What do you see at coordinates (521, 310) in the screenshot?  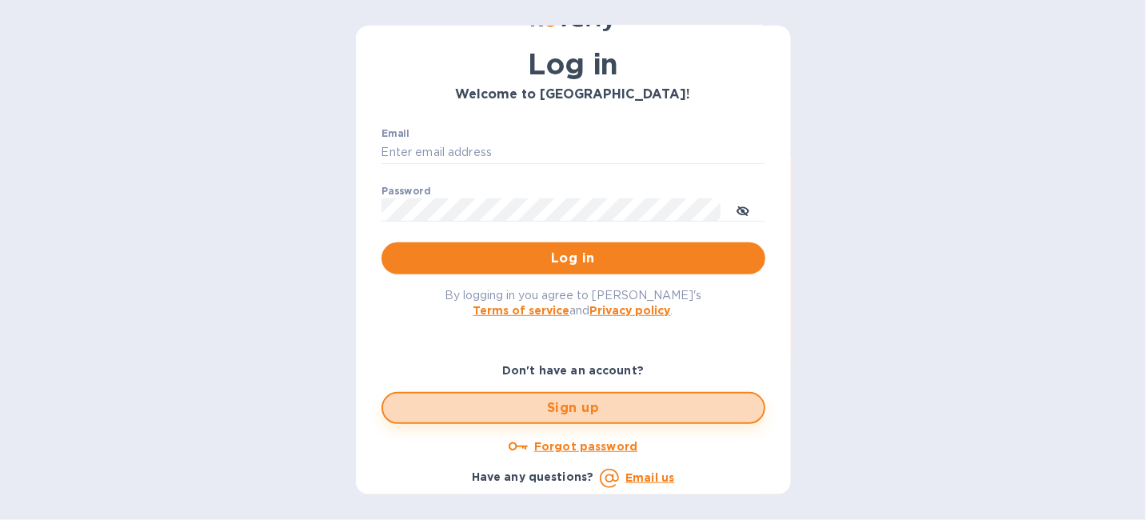 I see `b: Terms of service` at bounding box center [521, 310].